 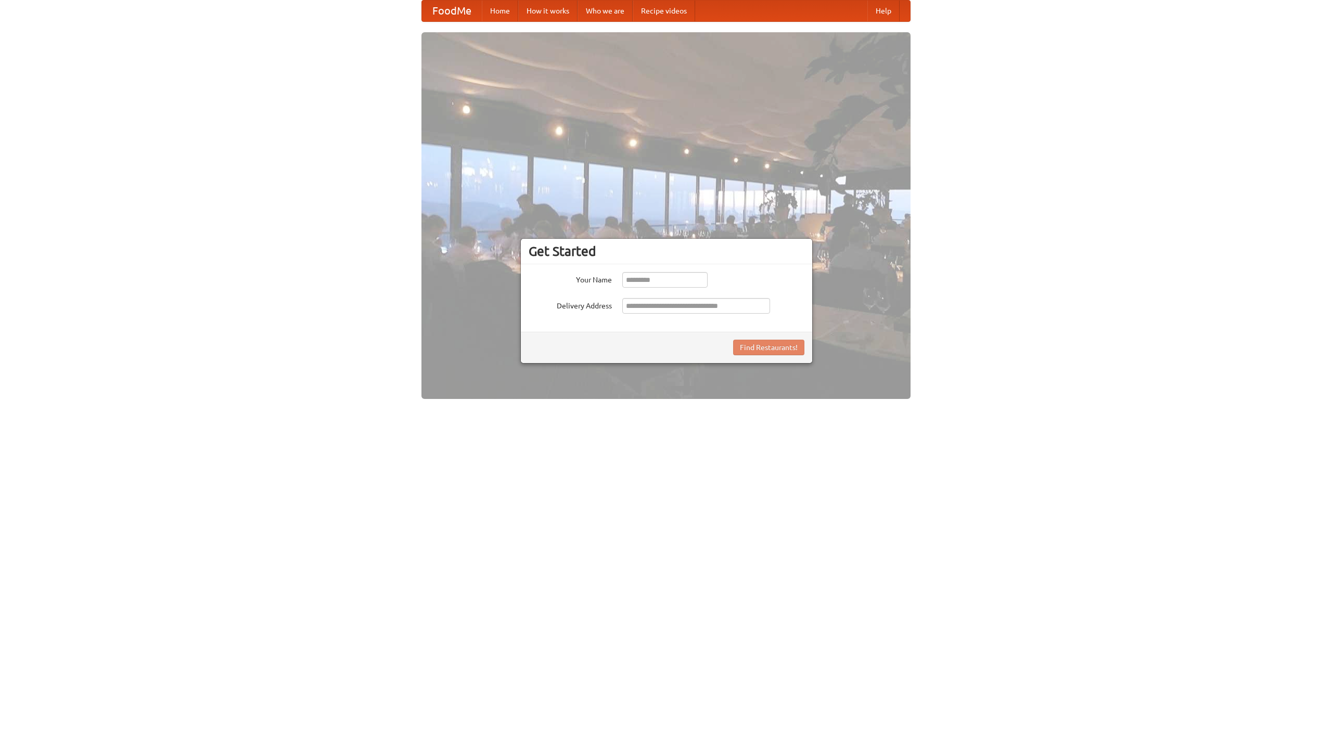 What do you see at coordinates (667, 251) in the screenshot?
I see `h3: Get Started` at bounding box center [667, 251].